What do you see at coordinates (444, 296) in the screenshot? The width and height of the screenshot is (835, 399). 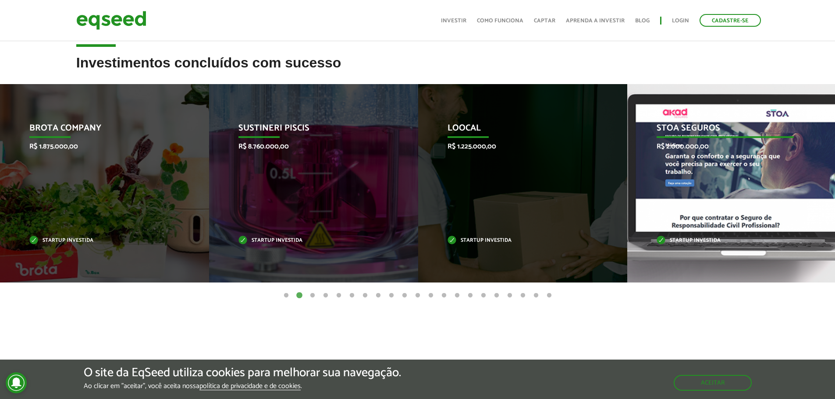 I see `button: 13 of 21` at bounding box center [444, 296].